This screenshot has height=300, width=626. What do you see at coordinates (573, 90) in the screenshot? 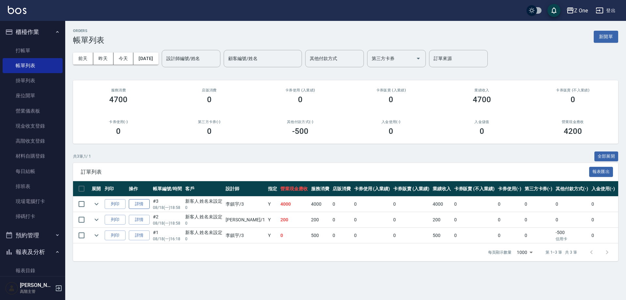
I see `h2: 卡券販賣 (不入業績)` at bounding box center [573, 90].